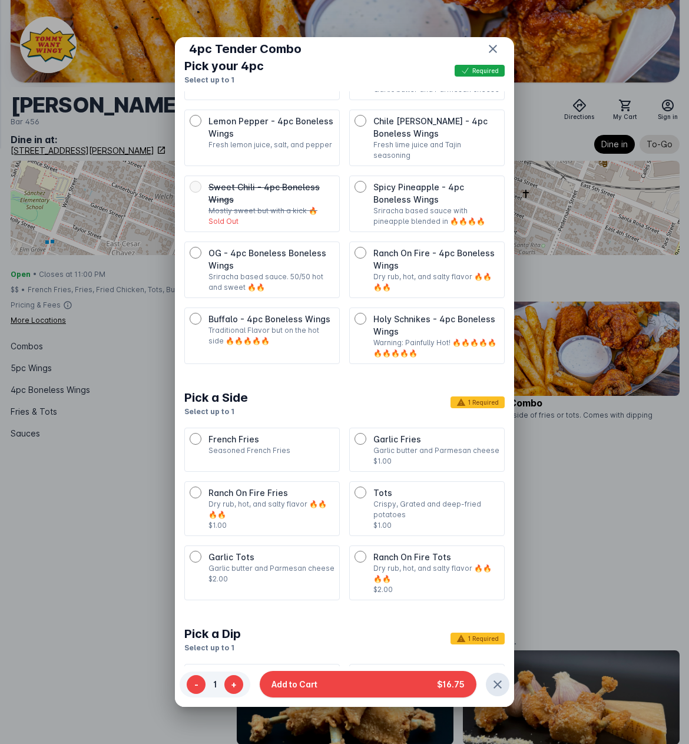  I want to click on p: Warning: Painfully Hot! 🔥🔥🔥🔥🔥🔥🔥🔥🔥🔥, so click(436, 348).